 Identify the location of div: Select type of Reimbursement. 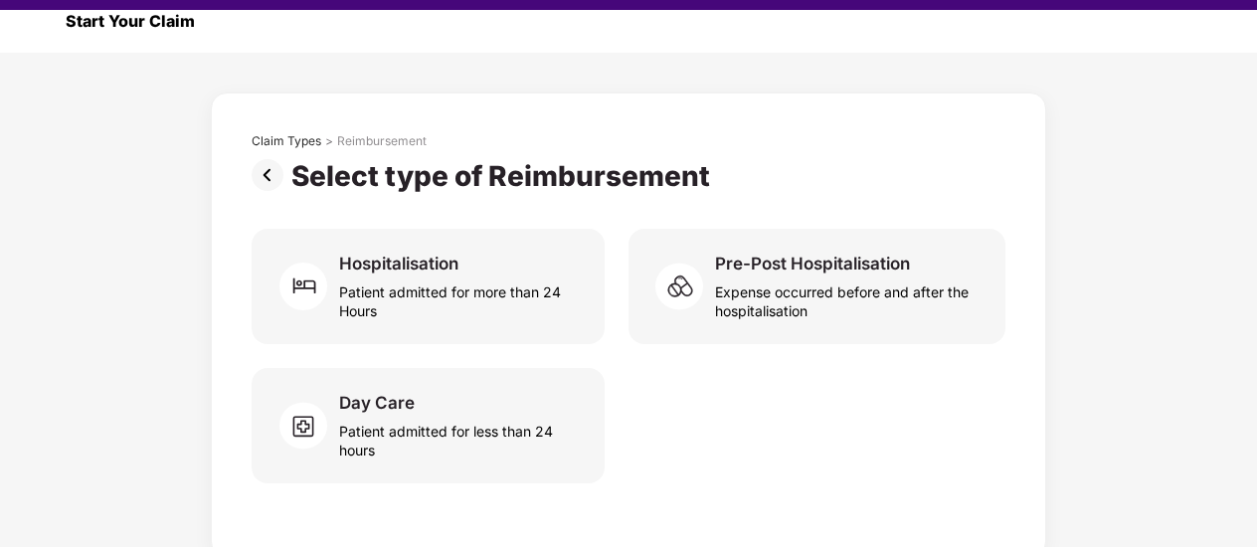
(504, 176).